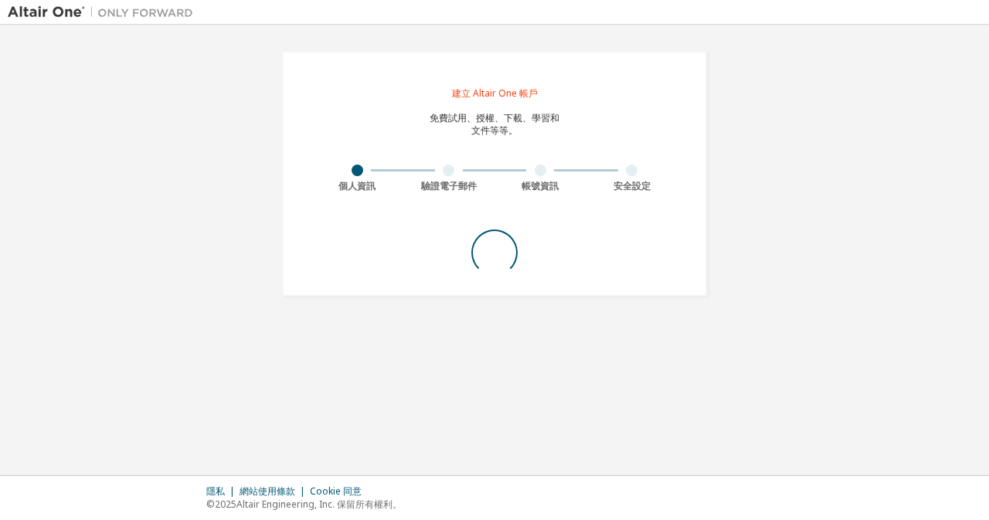 This screenshot has width=989, height=520. I want to click on img: 牽牛星一號, so click(104, 12).